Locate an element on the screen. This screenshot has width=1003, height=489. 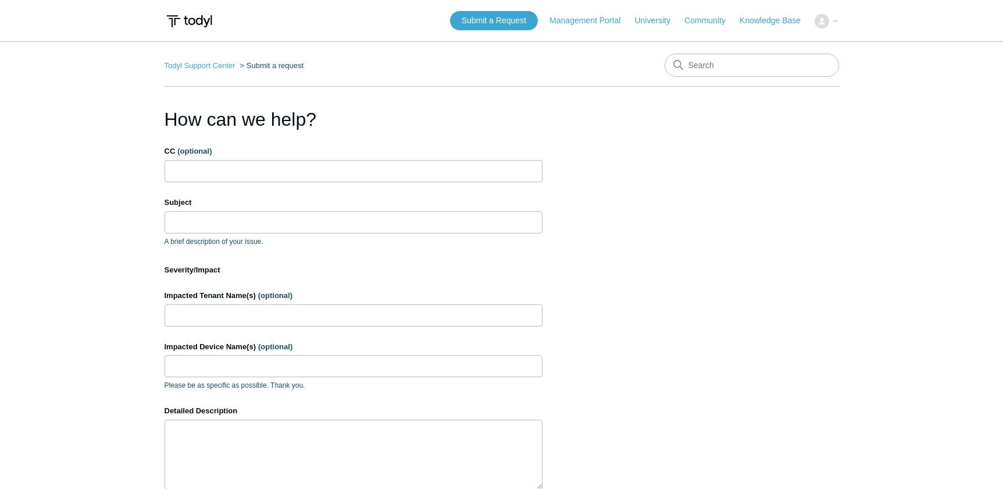
label: Impacted Tenant Name(s) is located at coordinates (354, 295).